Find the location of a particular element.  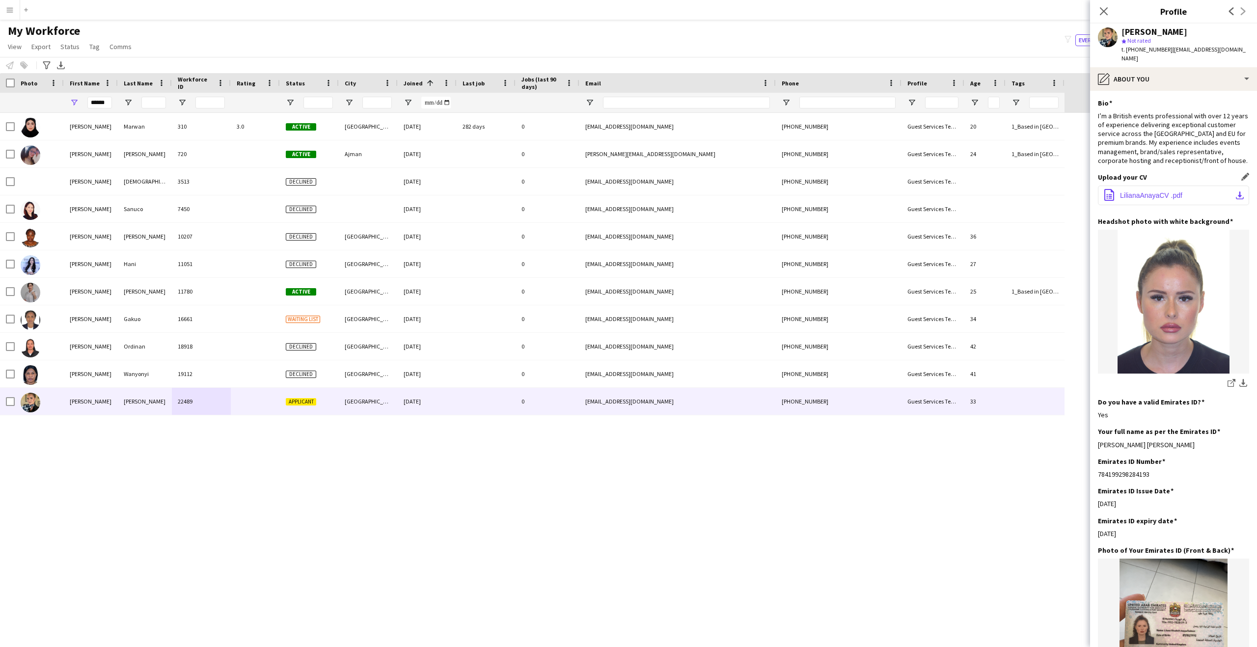

div: Hani is located at coordinates (145, 264).